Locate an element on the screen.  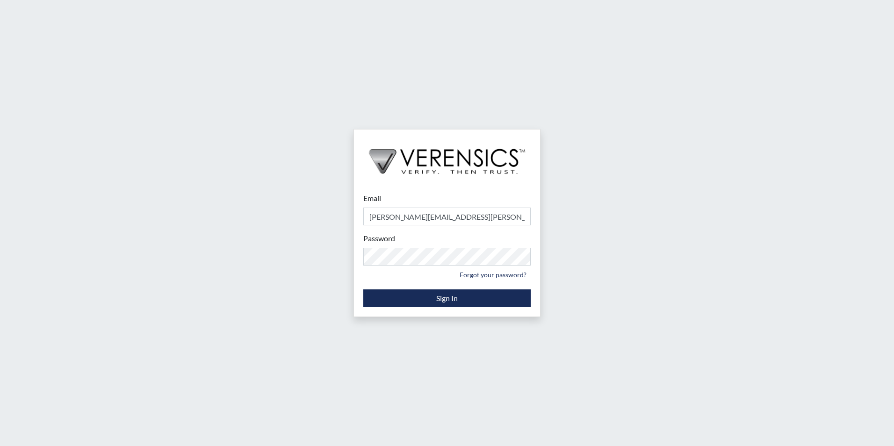
label: Email is located at coordinates (372, 198).